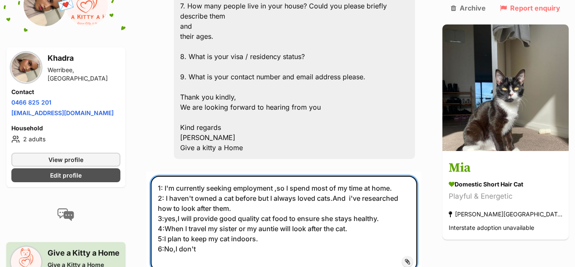 The image size is (575, 267). What do you see at coordinates (506, 168) in the screenshot?
I see `h3: Mia` at bounding box center [506, 168].